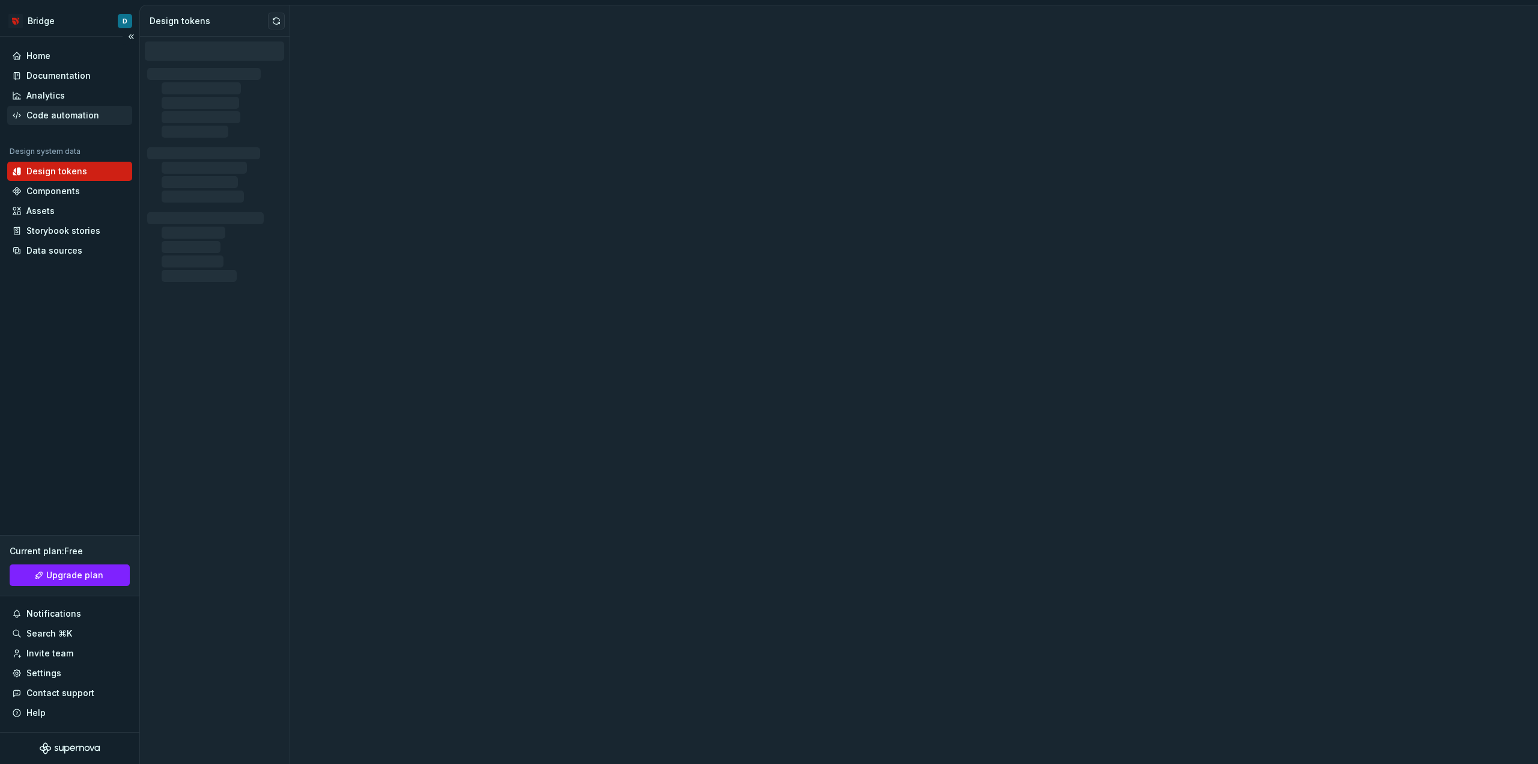 This screenshot has width=1538, height=764. What do you see at coordinates (70, 633) in the screenshot?
I see `button: Search ⌘K` at bounding box center [70, 633].